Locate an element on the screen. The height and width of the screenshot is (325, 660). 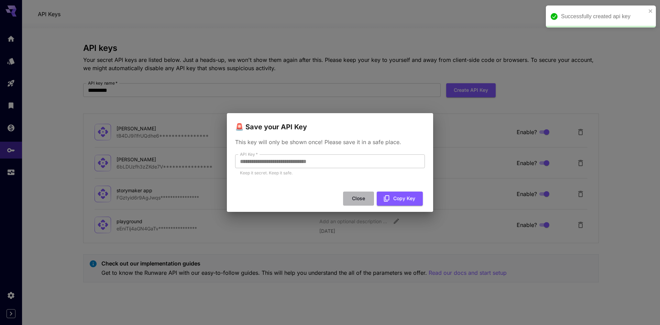
button: Close is located at coordinates (358, 198).